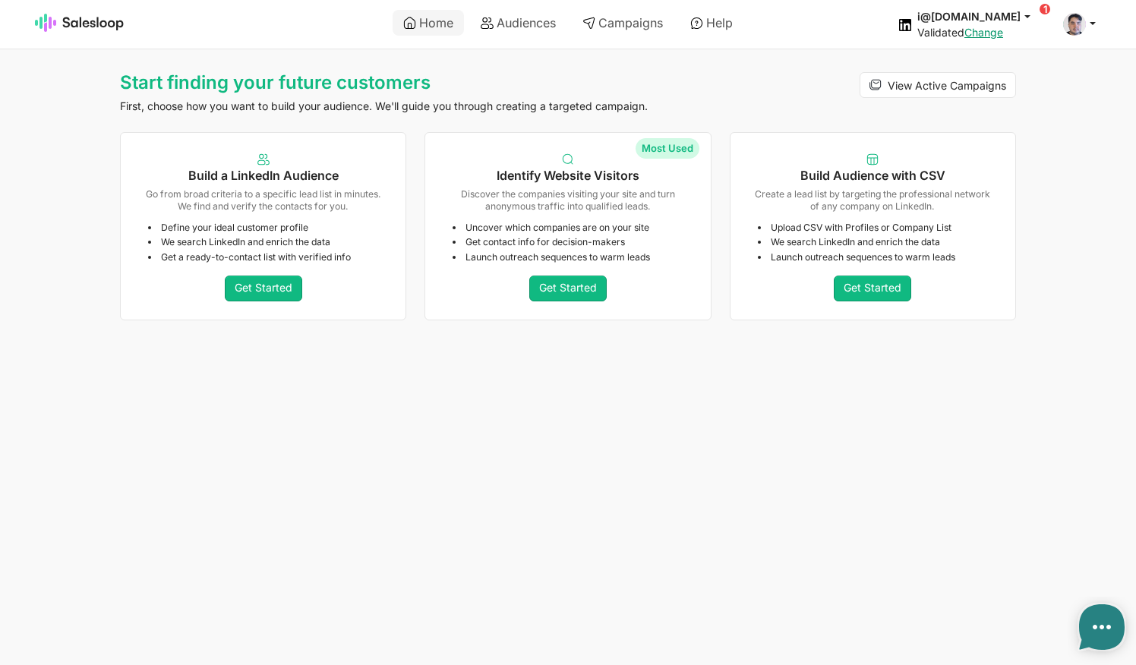 The height and width of the screenshot is (665, 1136). Describe the element at coordinates (570, 228) in the screenshot. I see `li: Uncover which companies are on your site` at that location.